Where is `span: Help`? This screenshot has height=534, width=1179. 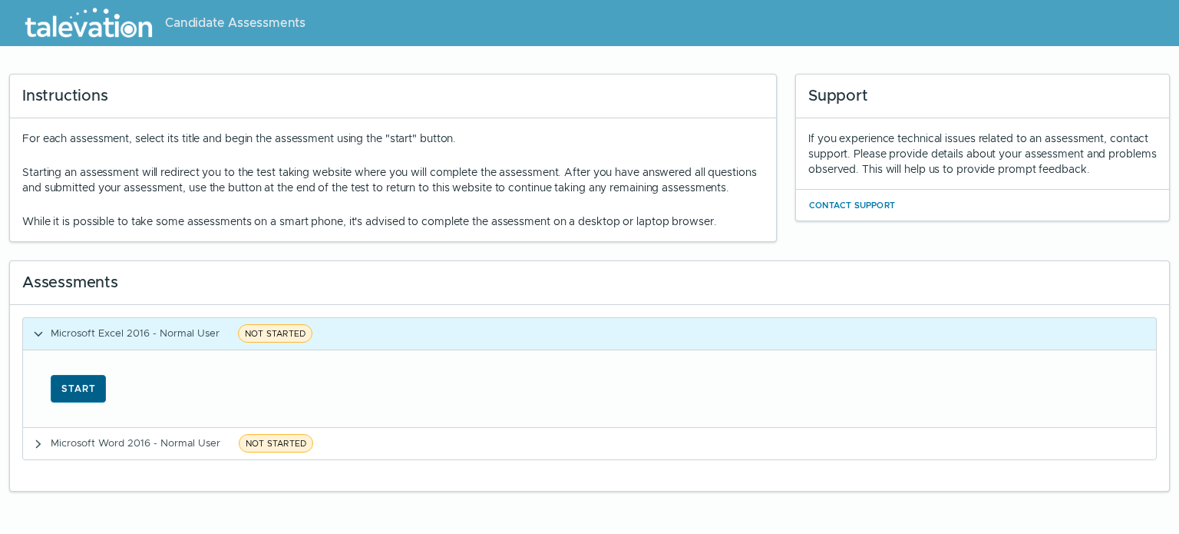
span: Help is located at coordinates (90, 18).